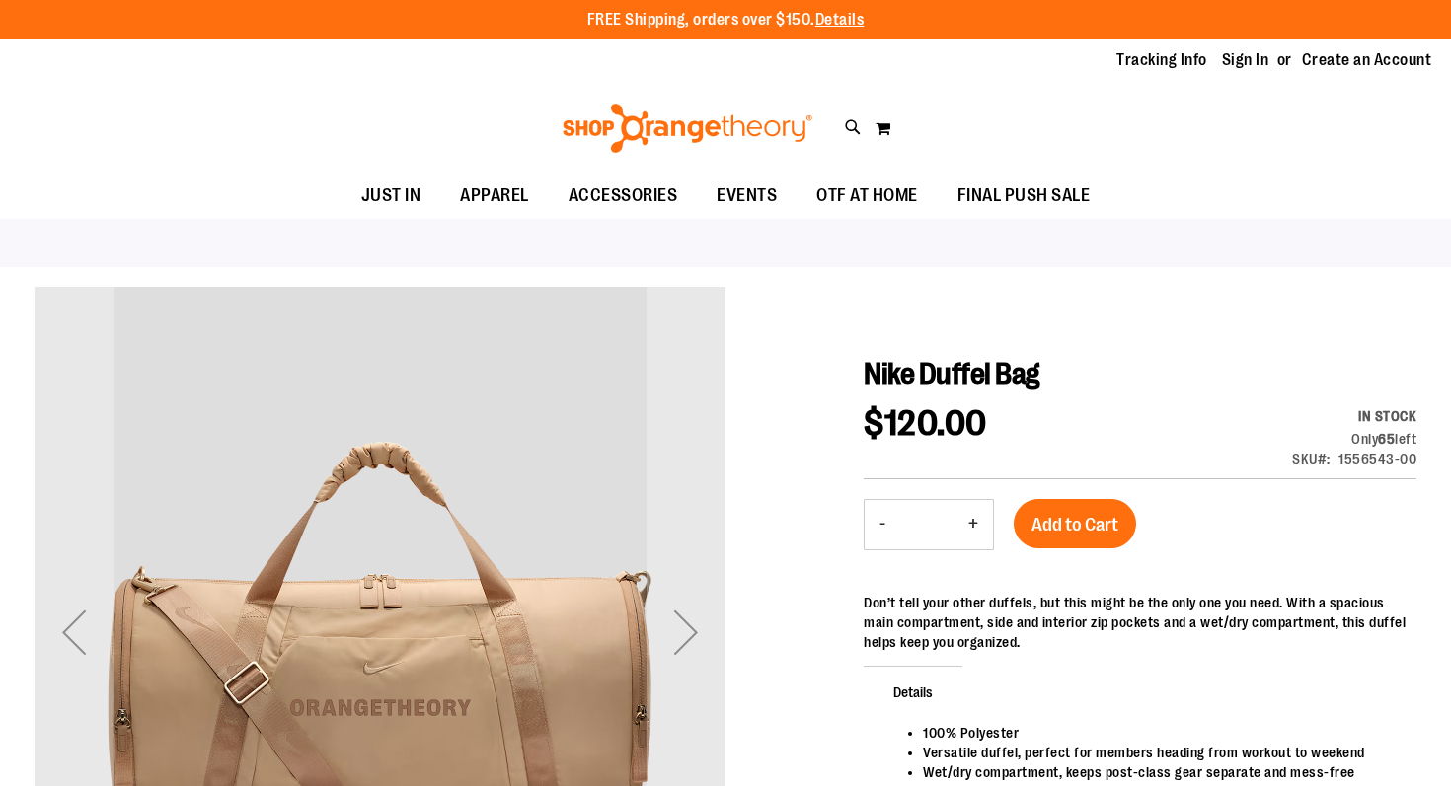 The image size is (1451, 786). I want to click on p: FREE Shipping, orders over $150., so click(725, 20).